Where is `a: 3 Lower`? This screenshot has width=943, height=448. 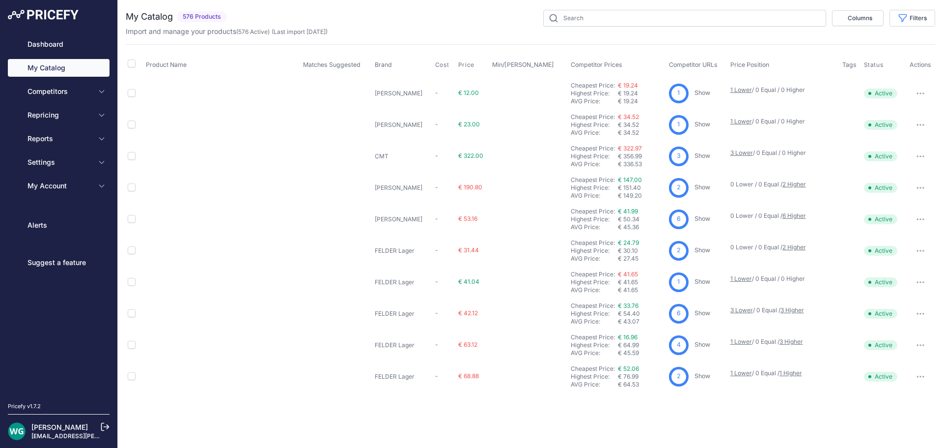 a: 3 Lower is located at coordinates (742, 309).